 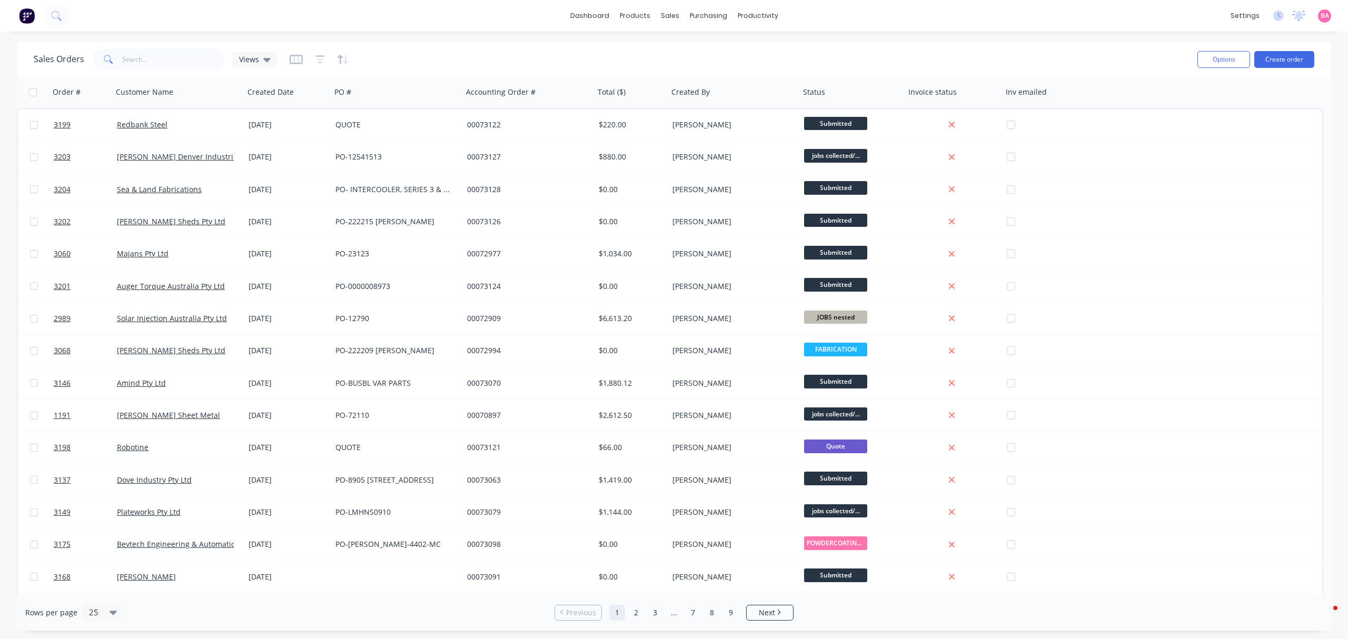 What do you see at coordinates (394, 383) in the screenshot?
I see `div: PO-BUSBL VAR PARTS` at bounding box center [394, 383].